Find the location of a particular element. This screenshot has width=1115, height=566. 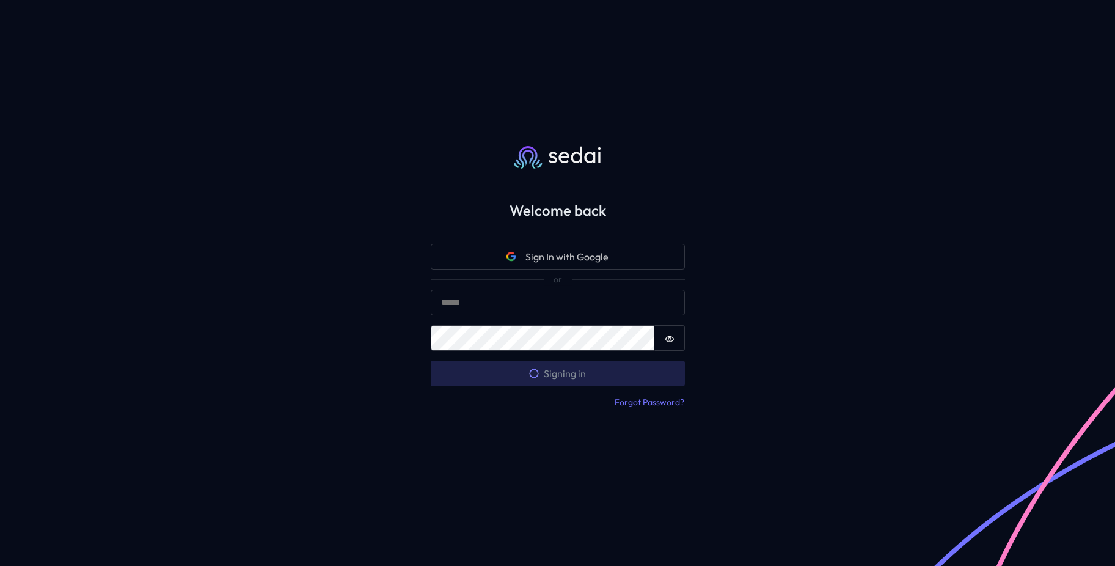

span: Signing in is located at coordinates (557, 373).